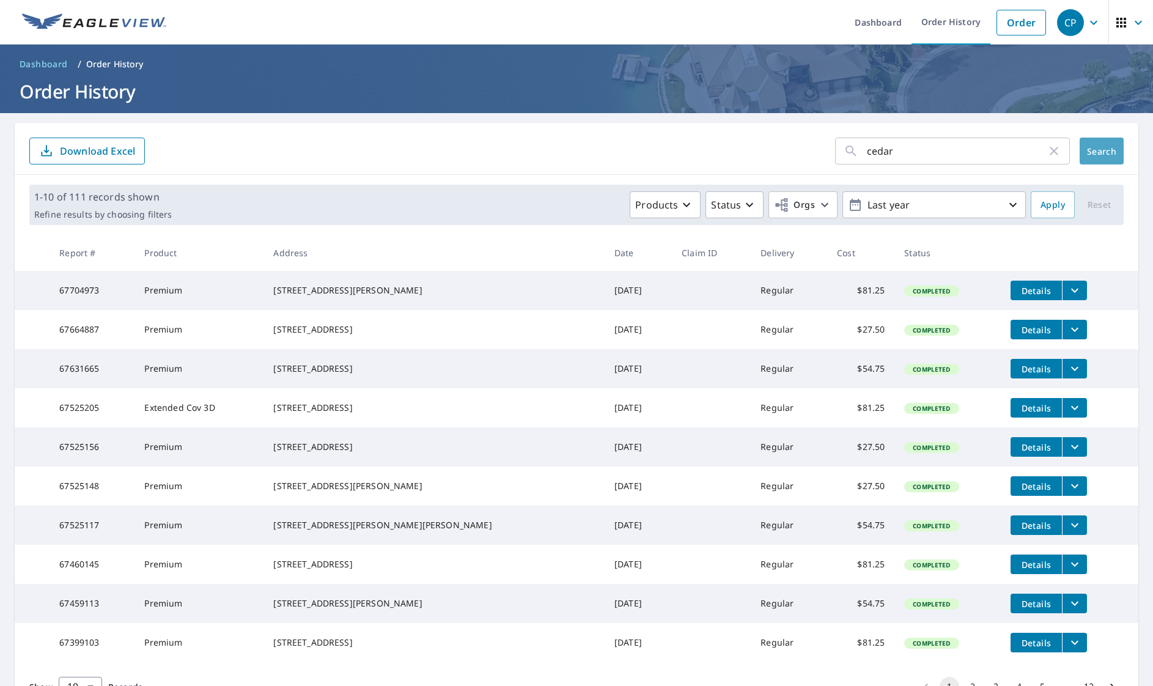 This screenshot has width=1153, height=686. Describe the element at coordinates (1101, 151) in the screenshot. I see `span: Search` at that location.